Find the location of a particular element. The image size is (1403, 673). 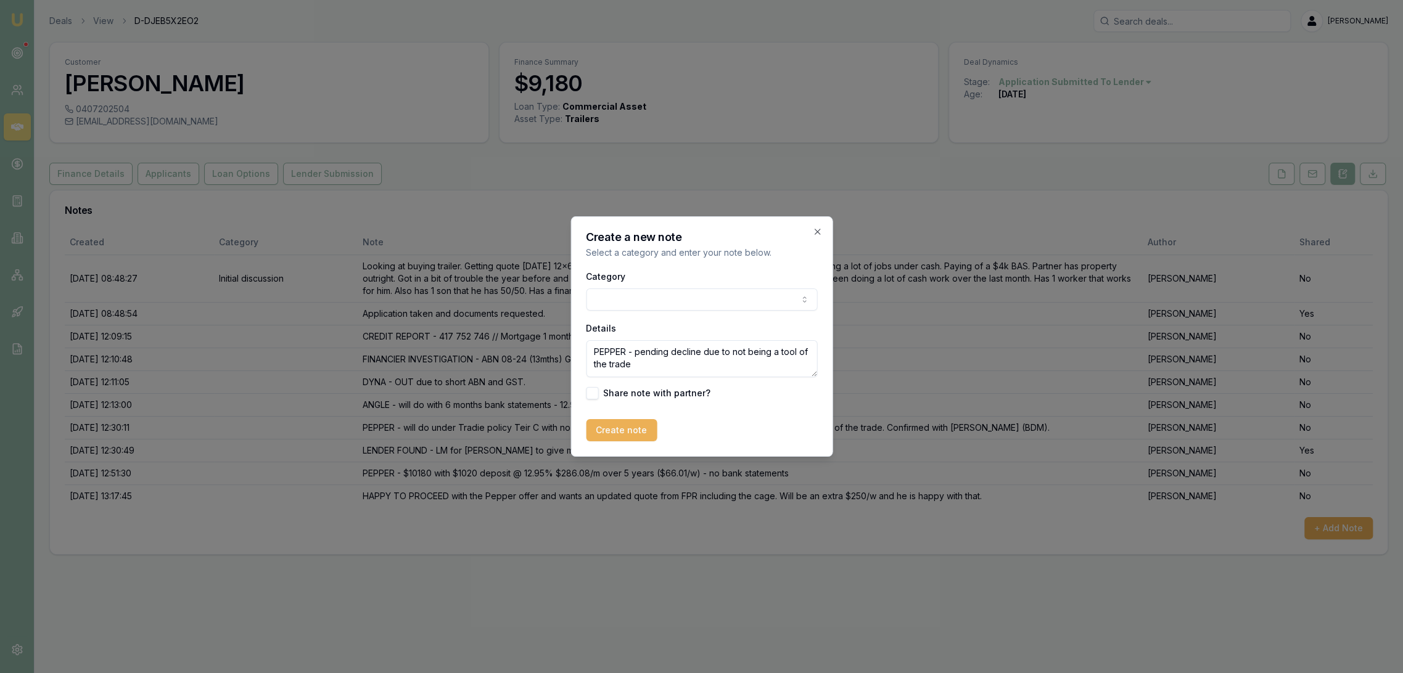

p: Select a category and enter your note below. is located at coordinates (701, 253).